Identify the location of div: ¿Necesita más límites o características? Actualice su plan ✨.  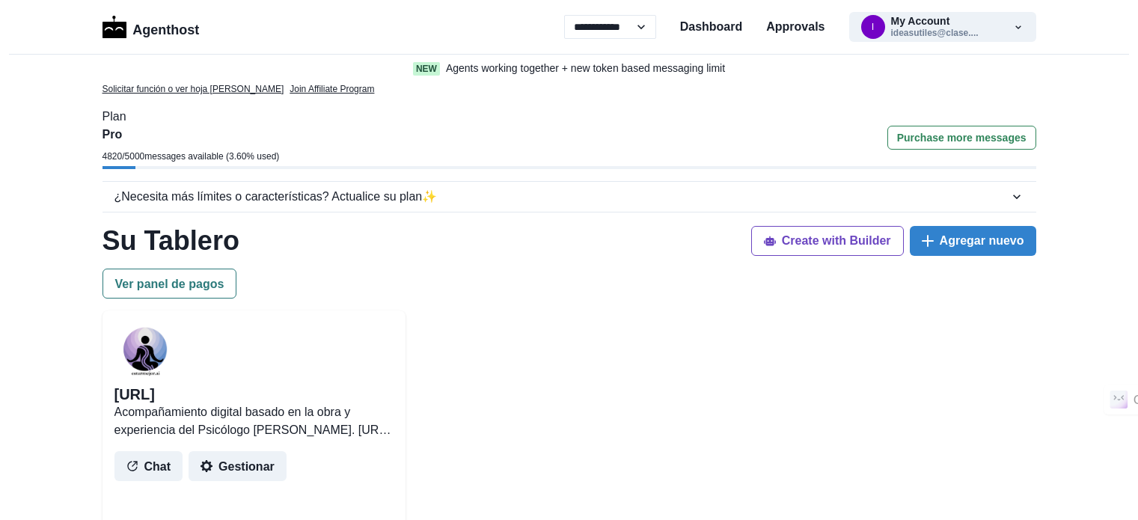
(562, 197).